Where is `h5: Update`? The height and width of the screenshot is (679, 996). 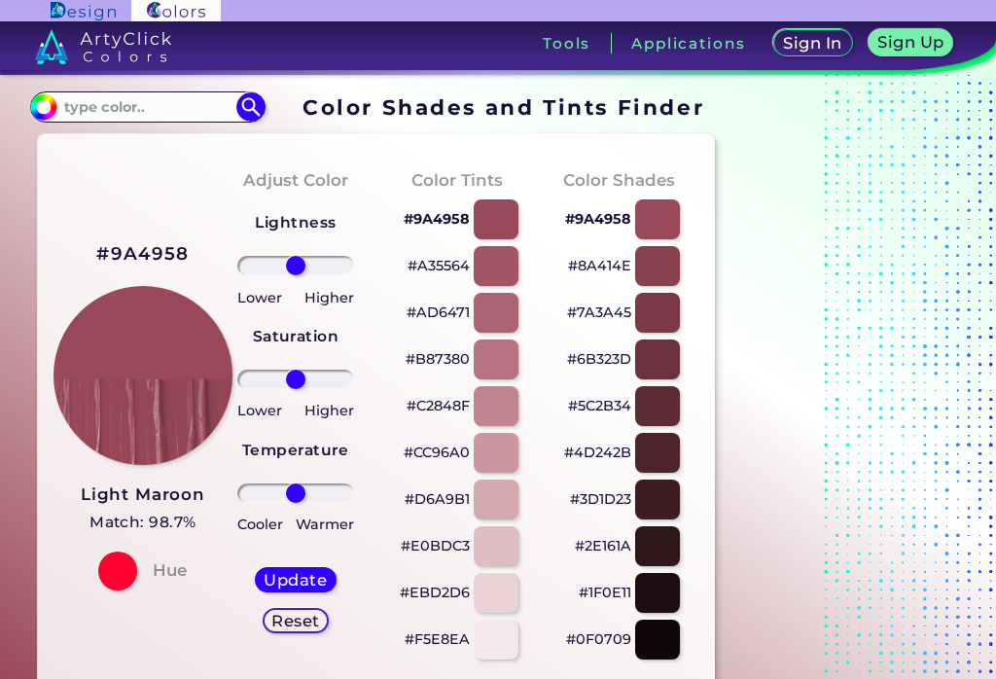 h5: Update is located at coordinates (295, 580).